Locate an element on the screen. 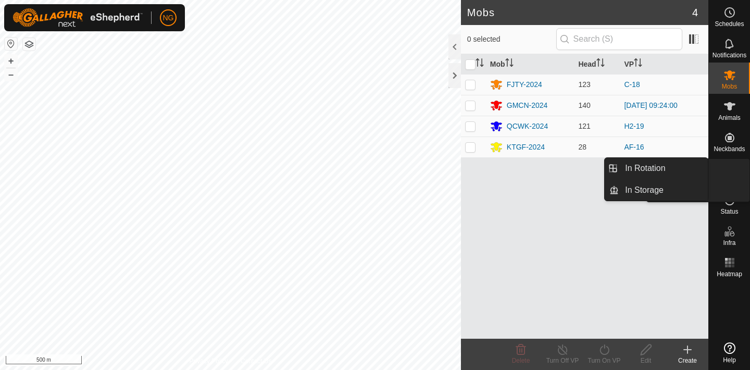  a: C-18 is located at coordinates (632, 84).